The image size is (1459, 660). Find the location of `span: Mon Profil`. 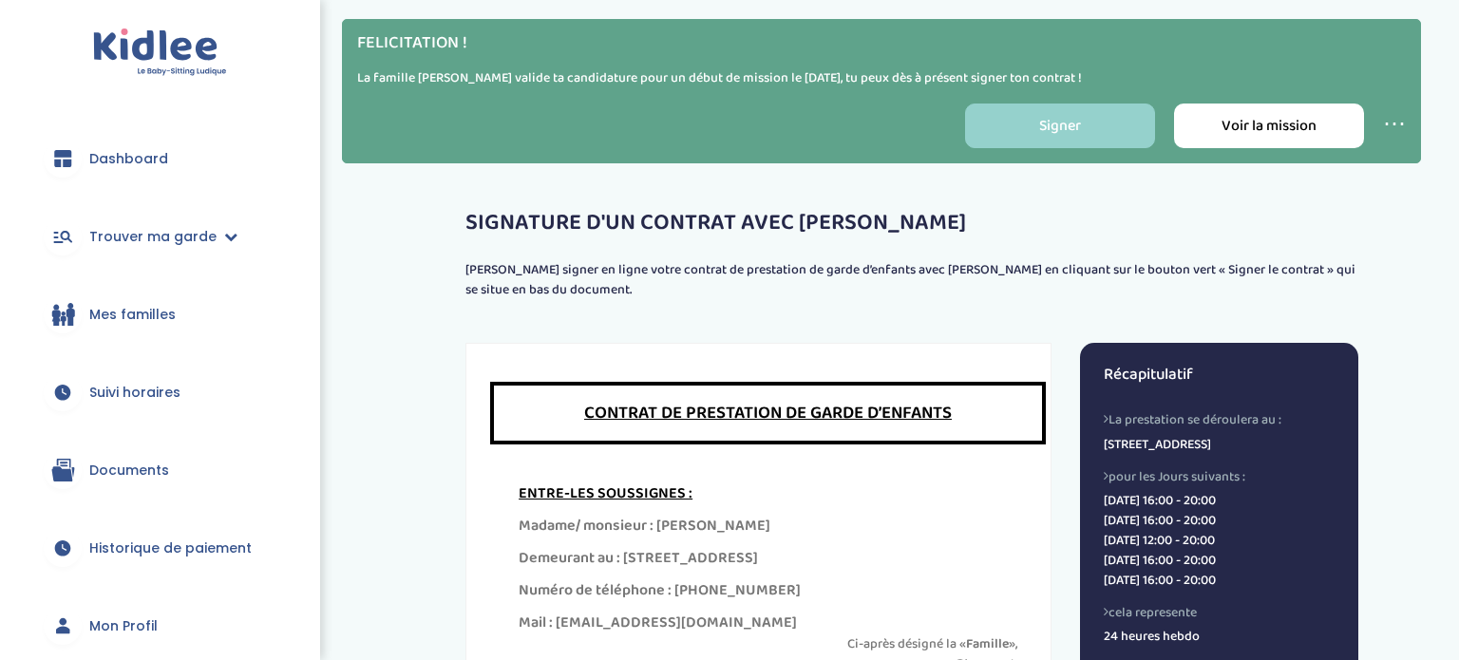

span: Mon Profil is located at coordinates (123, 626).